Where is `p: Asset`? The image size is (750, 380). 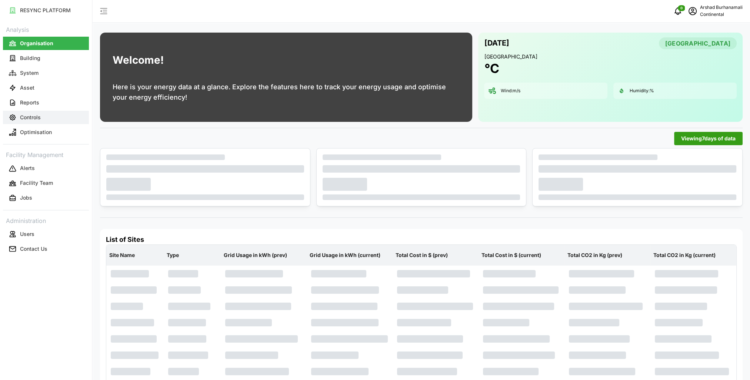
p: Asset is located at coordinates (27, 88).